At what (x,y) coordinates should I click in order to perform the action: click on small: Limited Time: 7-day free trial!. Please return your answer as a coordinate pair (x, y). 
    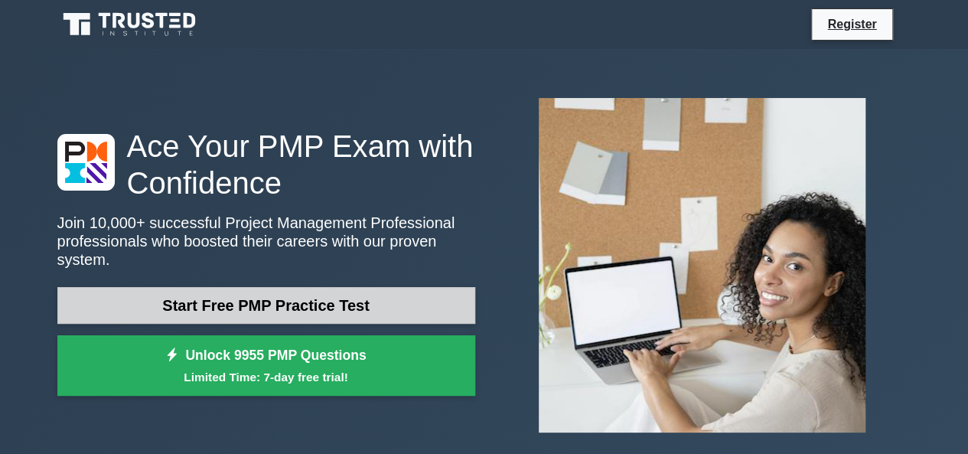
    Looking at the image, I should click on (266, 376).